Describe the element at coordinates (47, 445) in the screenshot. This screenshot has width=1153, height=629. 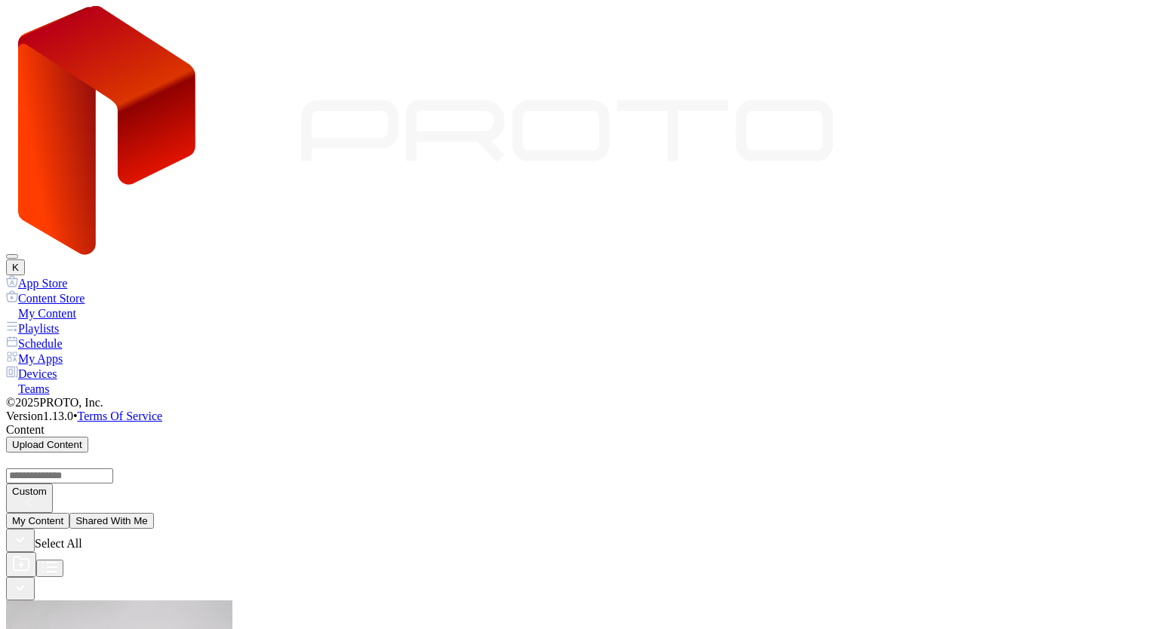
I see `div: Upload Content` at that location.